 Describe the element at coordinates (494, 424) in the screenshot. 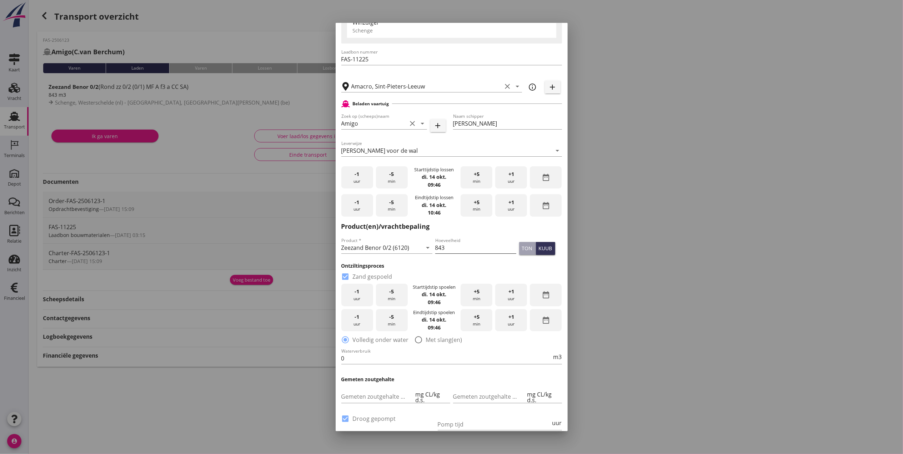

I see `input: Pomp tijd` at that location.